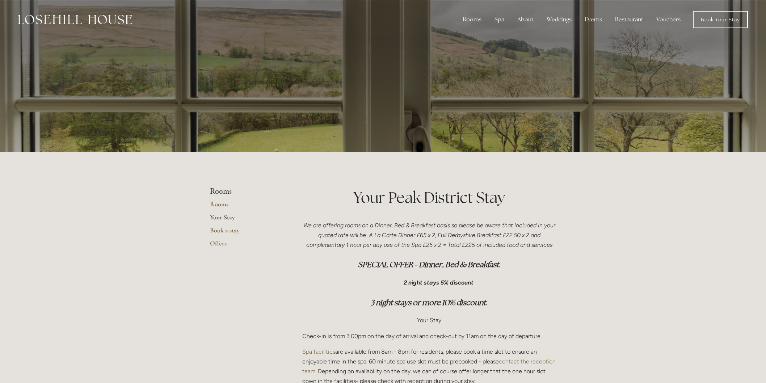 The width and height of the screenshot is (766, 383). I want to click on em: SPECIAL OFFER - Dinner, Bed & Breakfast., so click(429, 264).